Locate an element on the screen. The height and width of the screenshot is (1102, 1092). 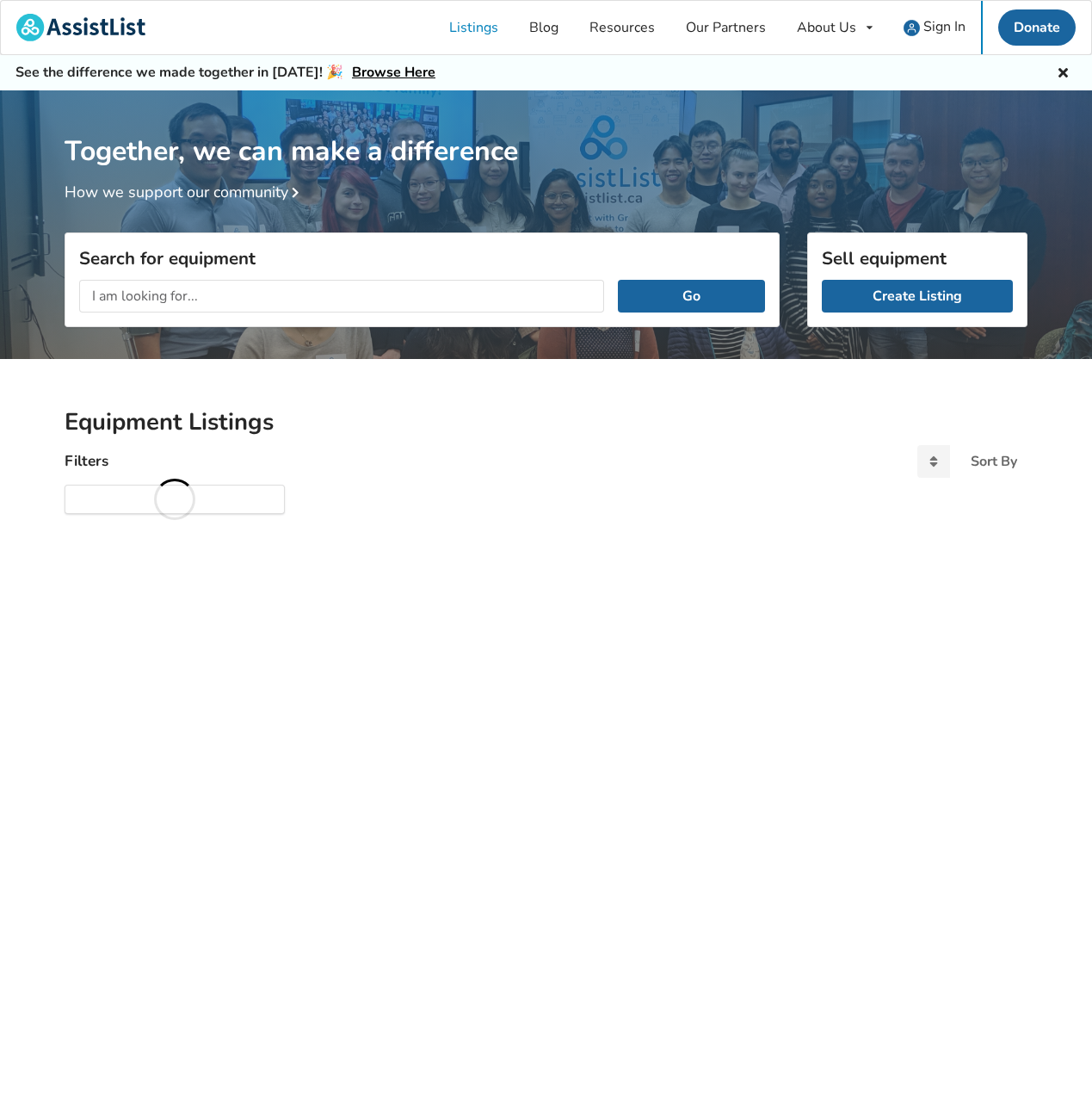
a: Resources is located at coordinates (622, 27).